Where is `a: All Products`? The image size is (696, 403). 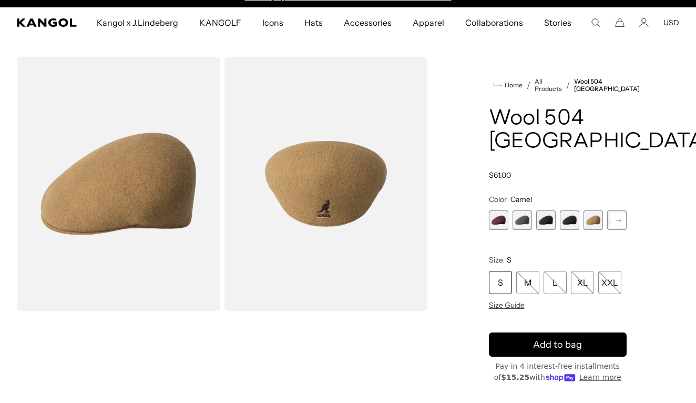 a: All Products is located at coordinates (548, 85).